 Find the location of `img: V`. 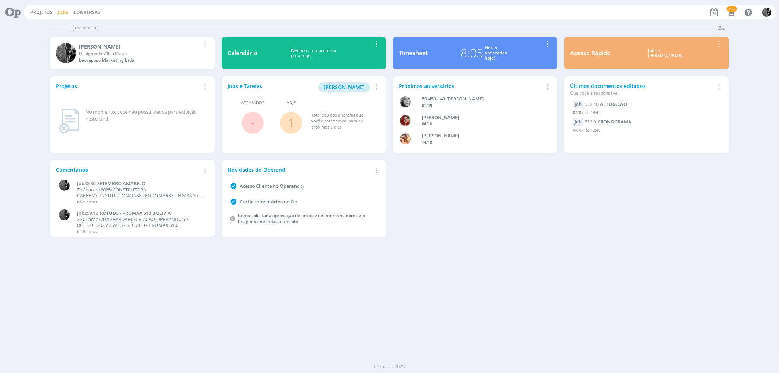

img: V is located at coordinates (405, 139).